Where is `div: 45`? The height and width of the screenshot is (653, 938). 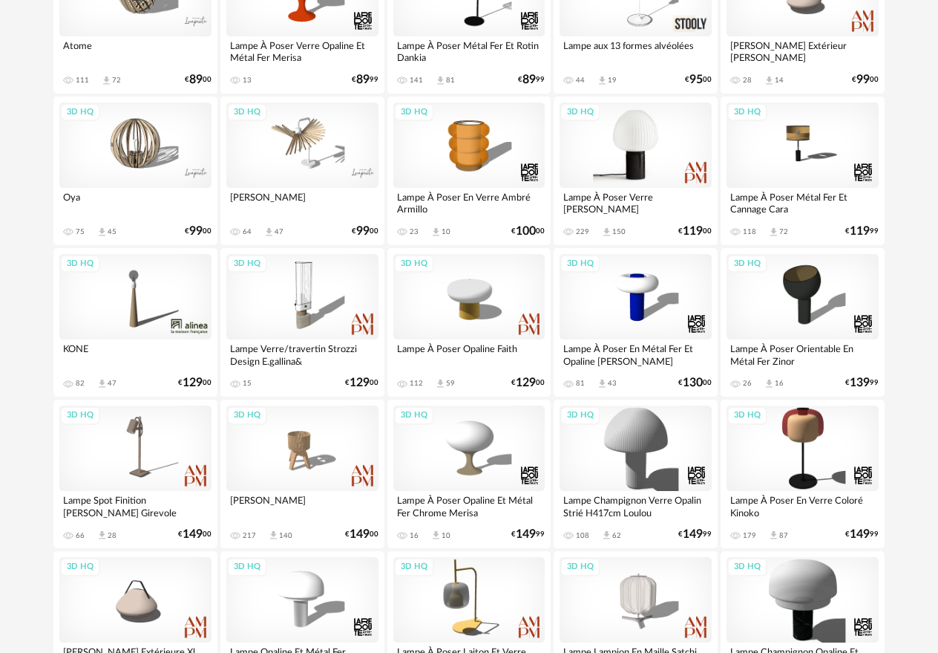 div: 45 is located at coordinates (112, 232).